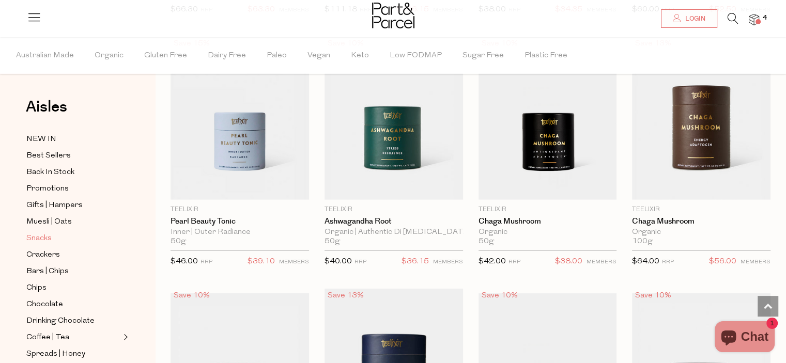 The image size is (786, 363). I want to click on span: Crackers, so click(43, 255).